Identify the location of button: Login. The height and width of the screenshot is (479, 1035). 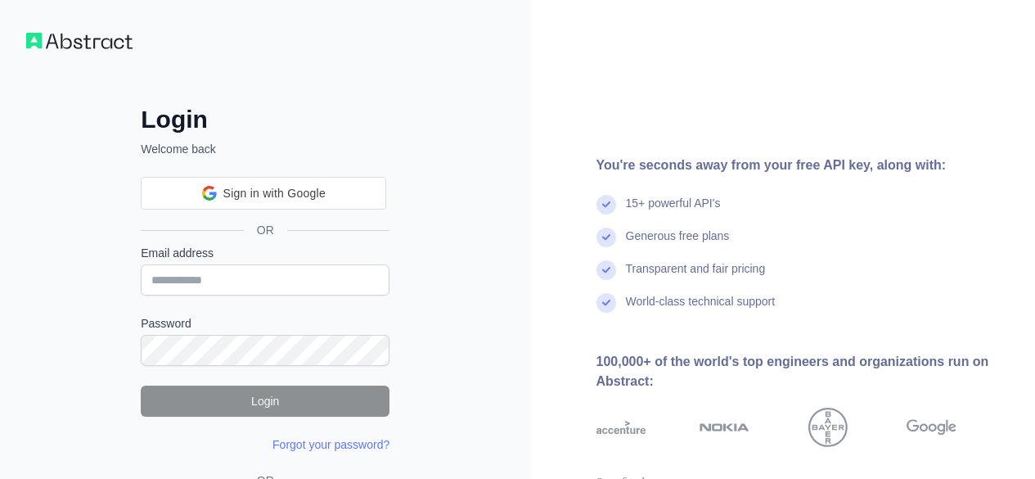
(265, 401).